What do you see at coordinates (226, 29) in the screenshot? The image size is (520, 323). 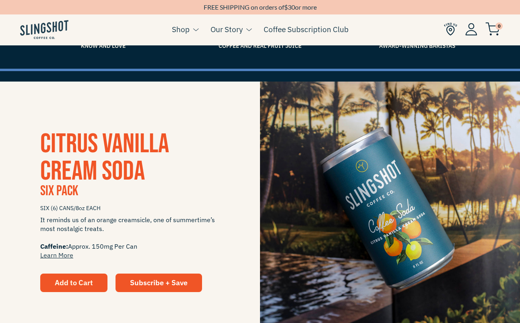 I see `a: Our Story` at bounding box center [226, 29].